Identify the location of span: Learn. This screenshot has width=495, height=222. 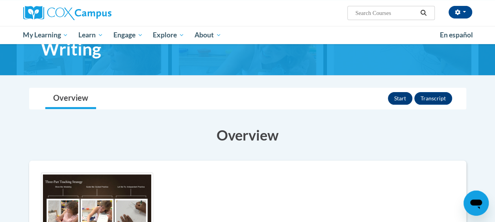
(91, 35).